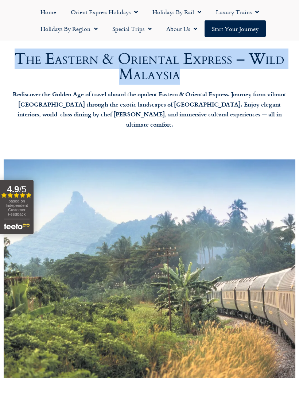 The height and width of the screenshot is (394, 299). What do you see at coordinates (26, 280) in the screenshot?
I see `span: By telephone` at bounding box center [26, 280].